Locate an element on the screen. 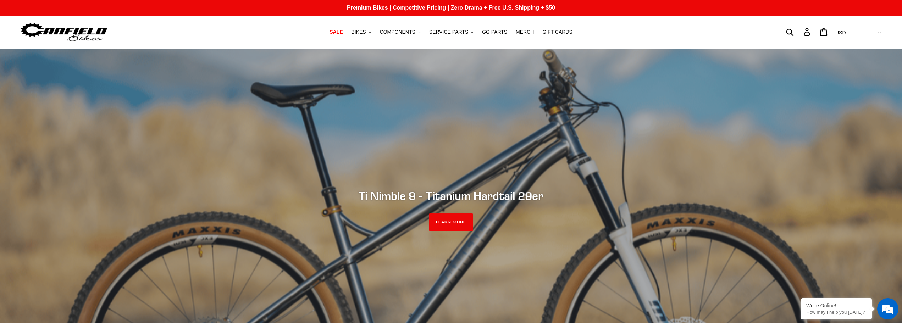 Image resolution: width=902 pixels, height=323 pixels. p: How may I help you today? is located at coordinates (837, 312).